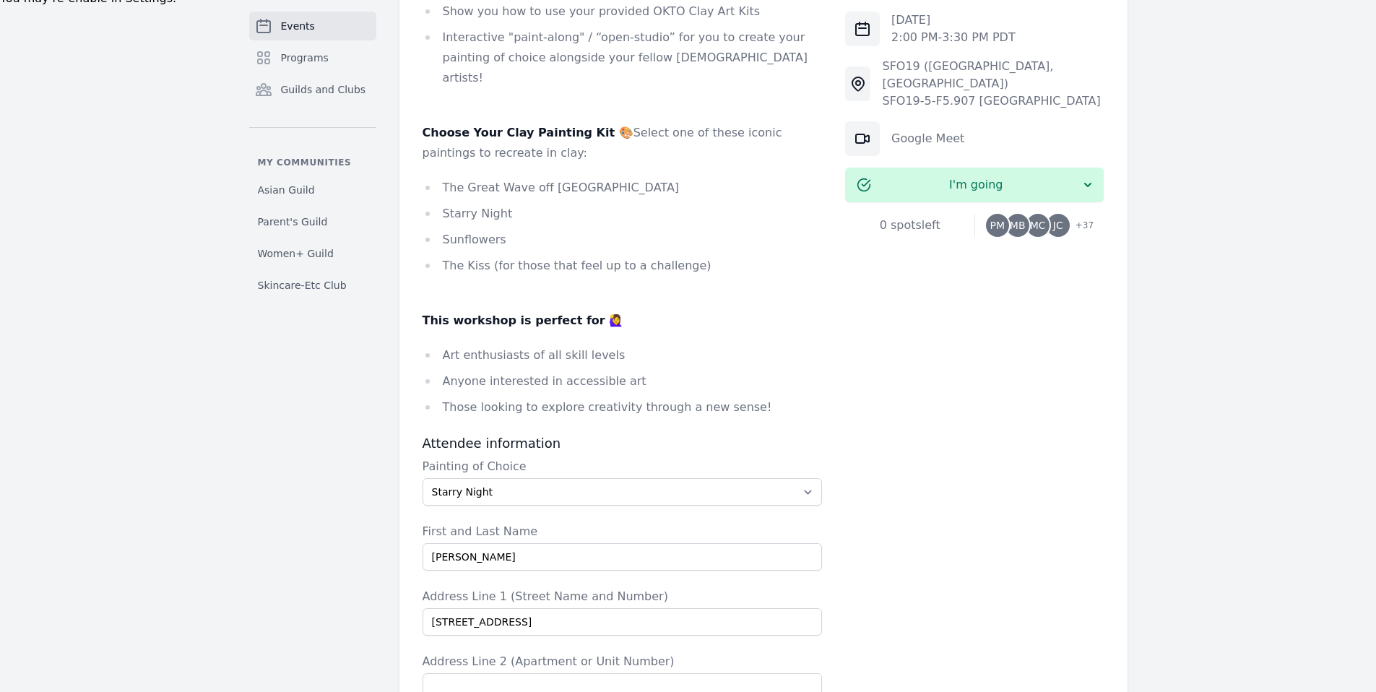  Describe the element at coordinates (1018, 225) in the screenshot. I see `span: MB` at that location.